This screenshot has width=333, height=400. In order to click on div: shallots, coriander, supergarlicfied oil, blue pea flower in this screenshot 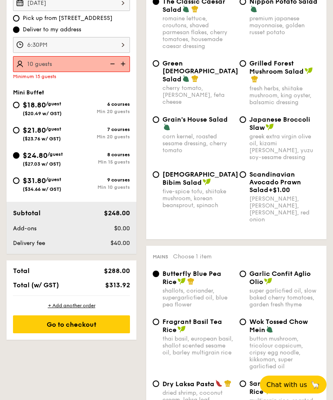, I will do `click(198, 297)`.